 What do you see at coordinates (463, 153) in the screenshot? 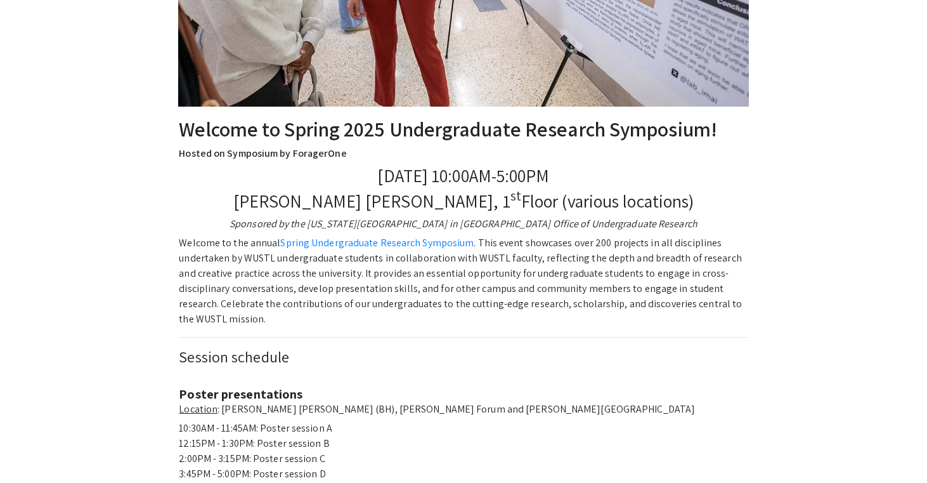
I see `p: Hosted on Symposium by ForagerOne` at bounding box center [463, 153].